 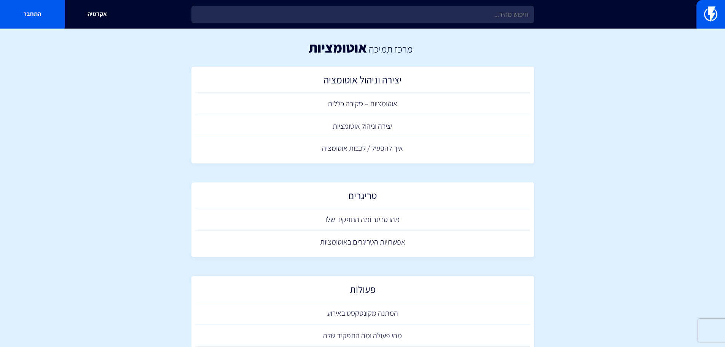 I want to click on a: המתנה מקונטקסט באירוע, so click(x=363, y=313).